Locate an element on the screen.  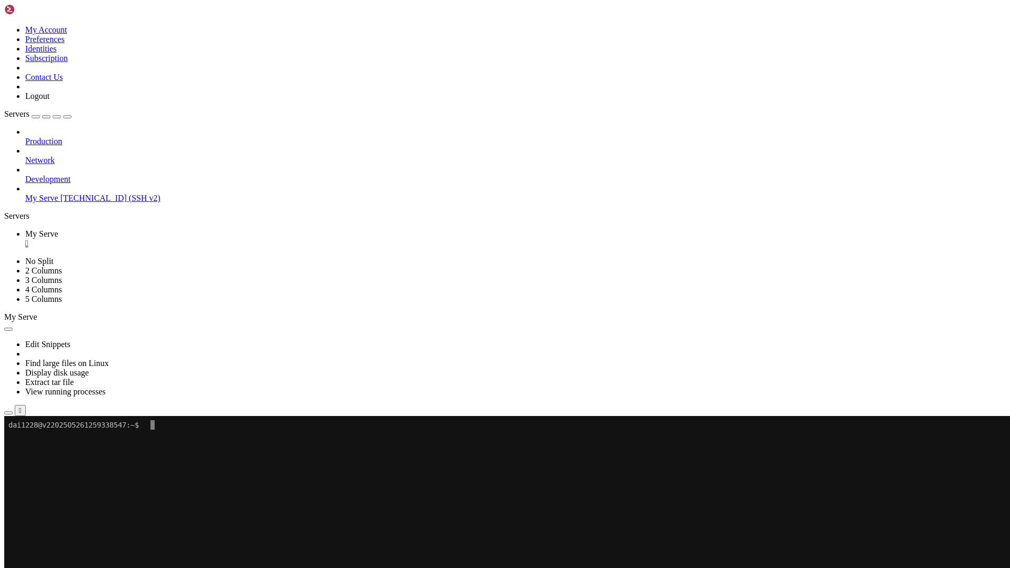
a: Display disk usage is located at coordinates (57, 373).